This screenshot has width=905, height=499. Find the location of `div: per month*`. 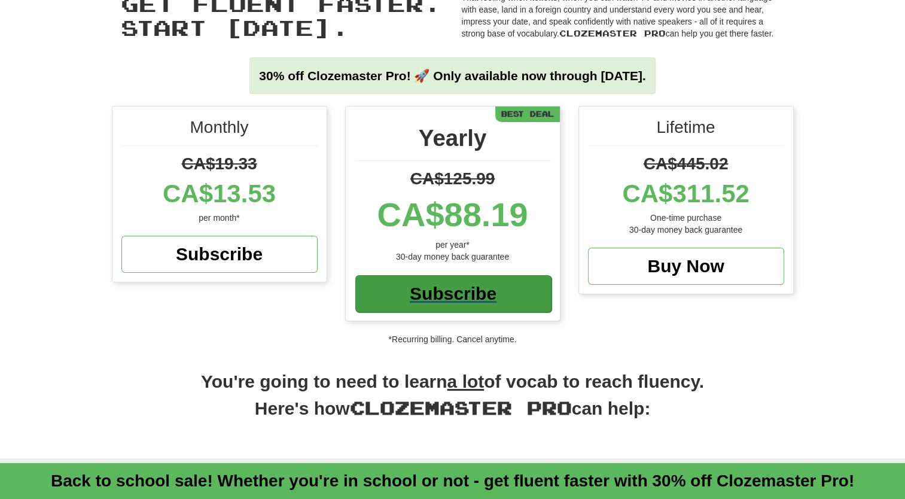

div: per month* is located at coordinates (219, 218).